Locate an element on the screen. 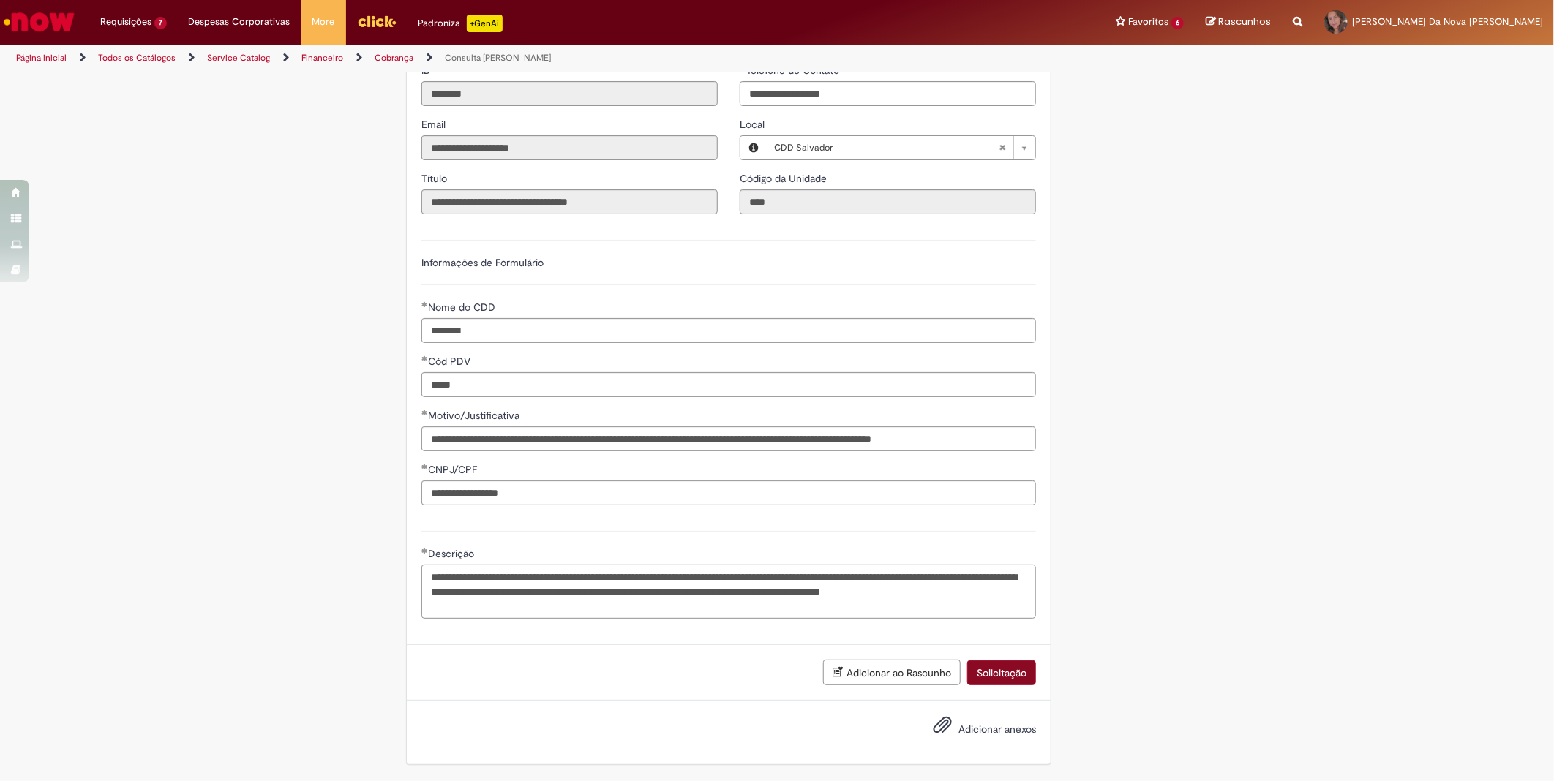 Image resolution: width=1554 pixels, height=781 pixels. span: Despesas Corporativas is located at coordinates (239, 22).